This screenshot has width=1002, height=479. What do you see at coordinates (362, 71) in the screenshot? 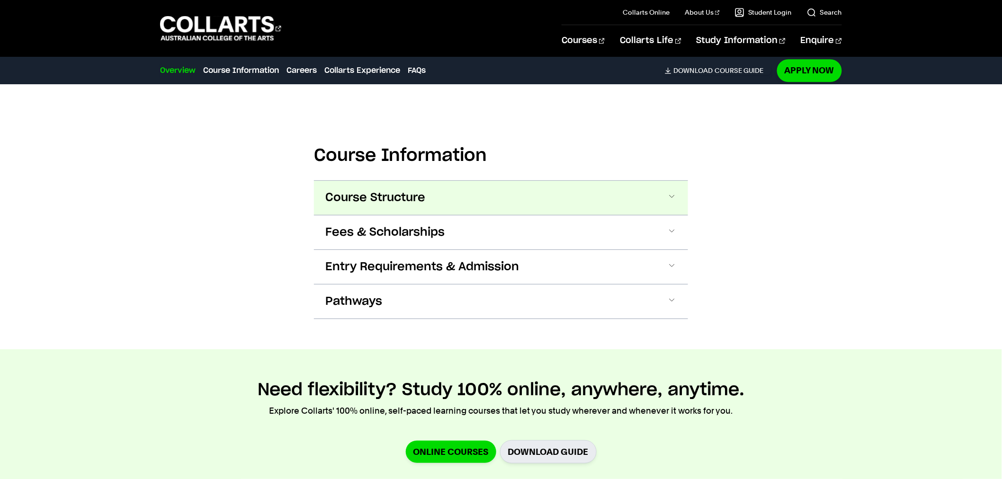
I see `a: Collarts Experience` at bounding box center [362, 71].